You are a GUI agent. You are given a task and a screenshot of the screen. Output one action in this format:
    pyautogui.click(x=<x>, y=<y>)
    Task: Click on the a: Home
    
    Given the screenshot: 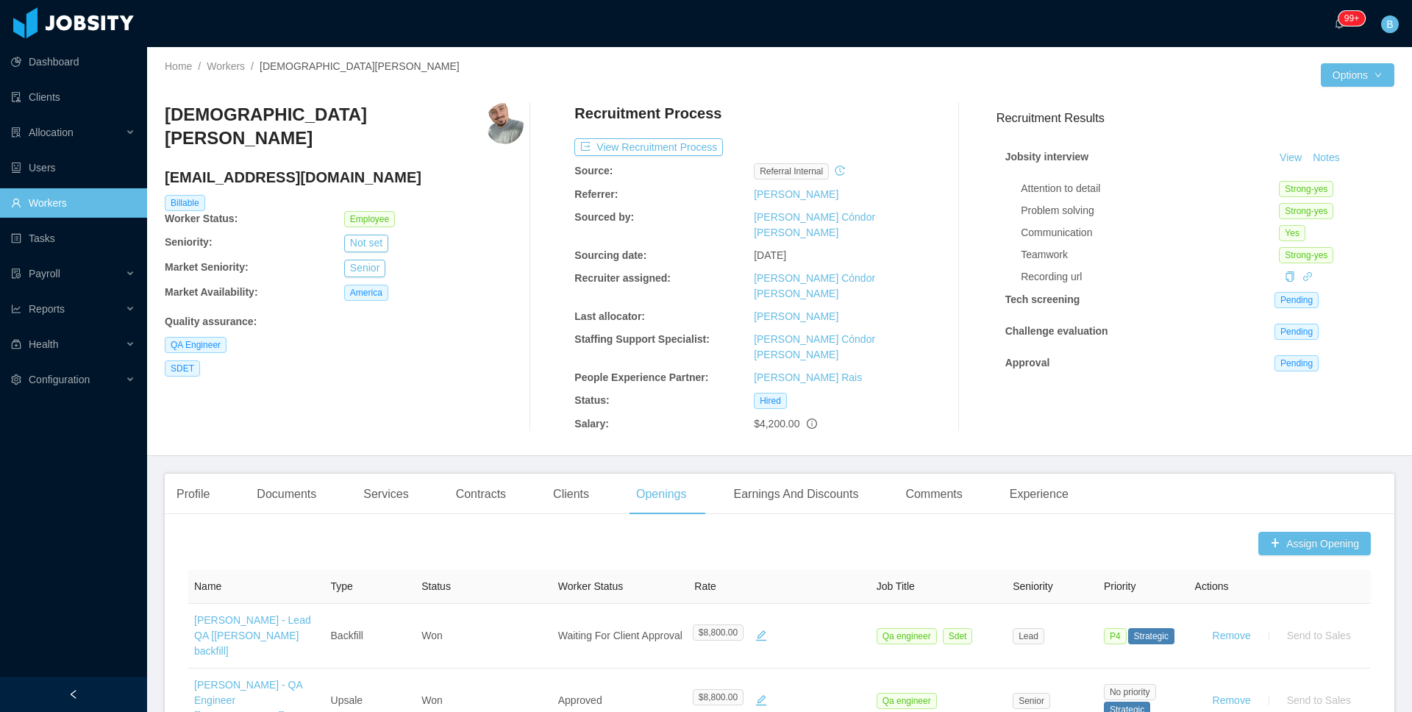 What is the action you would take?
    pyautogui.click(x=178, y=66)
    